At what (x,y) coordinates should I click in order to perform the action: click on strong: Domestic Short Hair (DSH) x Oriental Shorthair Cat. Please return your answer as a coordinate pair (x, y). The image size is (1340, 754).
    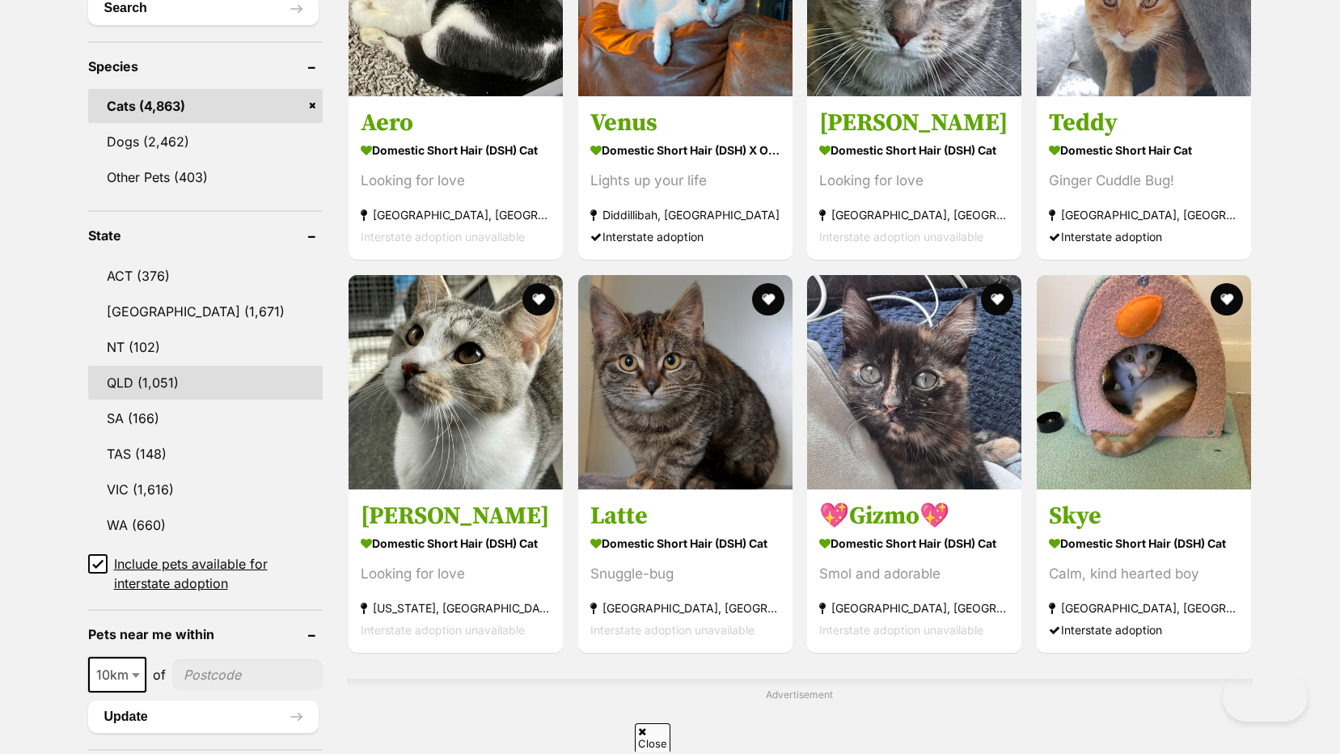
    Looking at the image, I should click on (685, 150).